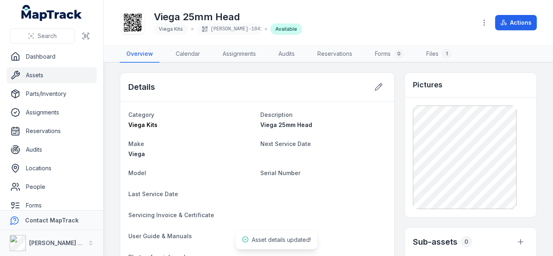  Describe the element at coordinates (51, 206) in the screenshot. I see `a: Forms` at that location.